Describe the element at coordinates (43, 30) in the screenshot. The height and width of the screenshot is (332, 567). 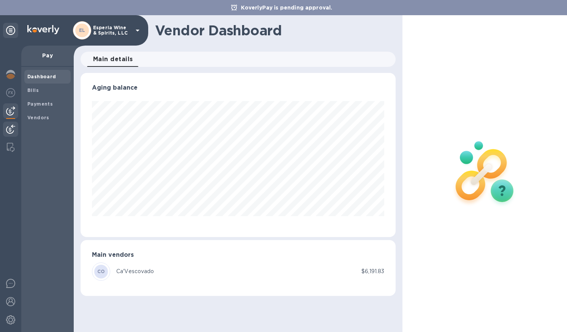
I see `img: Logo` at that location.